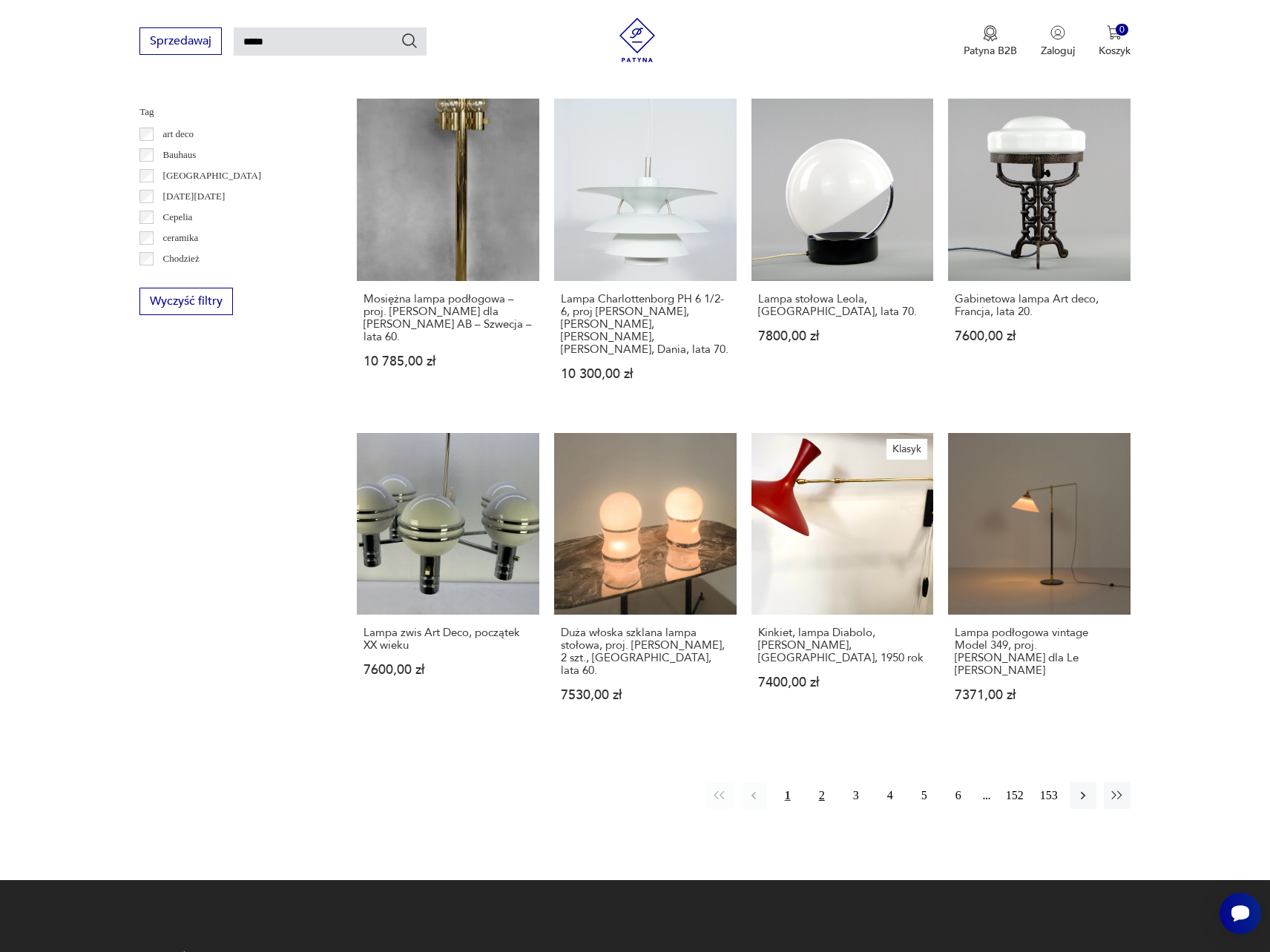  I want to click on button: 1, so click(788, 795).